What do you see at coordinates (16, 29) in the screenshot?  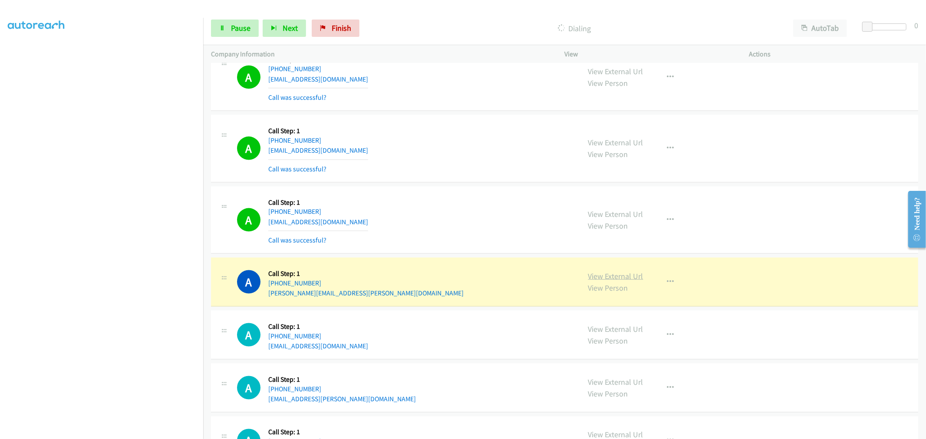 I see `div: Need help?` at bounding box center [16, 29].